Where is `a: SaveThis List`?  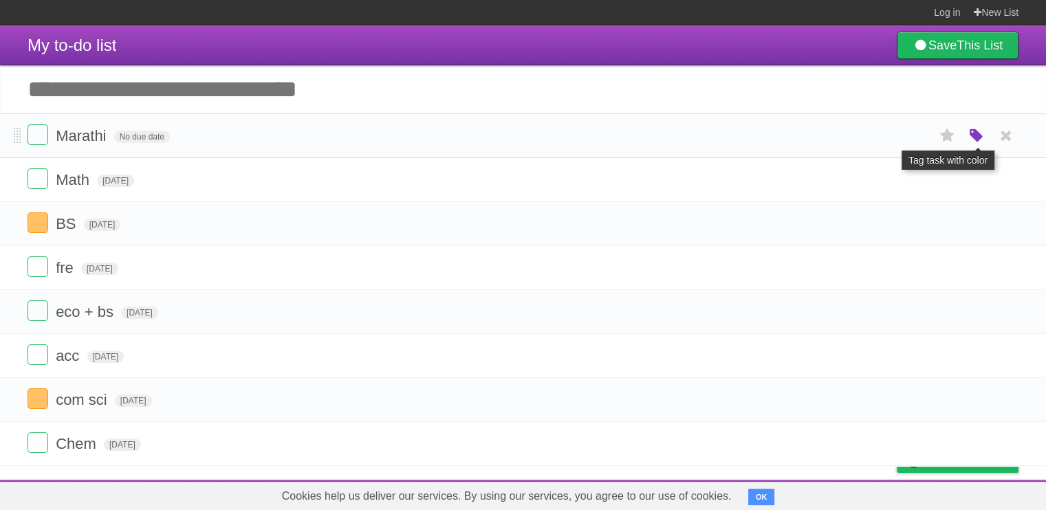
a: SaveThis List is located at coordinates (957, 45).